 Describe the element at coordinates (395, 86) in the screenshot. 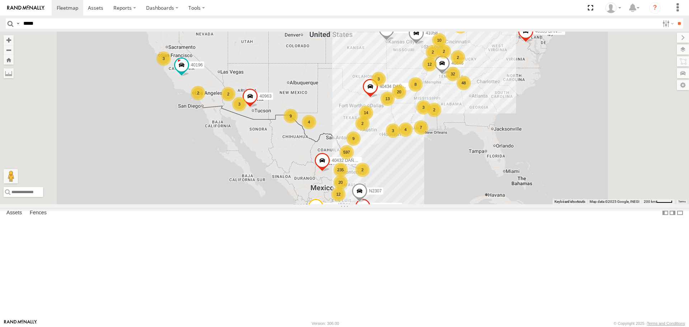

I see `span: 40434 DAÑADO` at that location.